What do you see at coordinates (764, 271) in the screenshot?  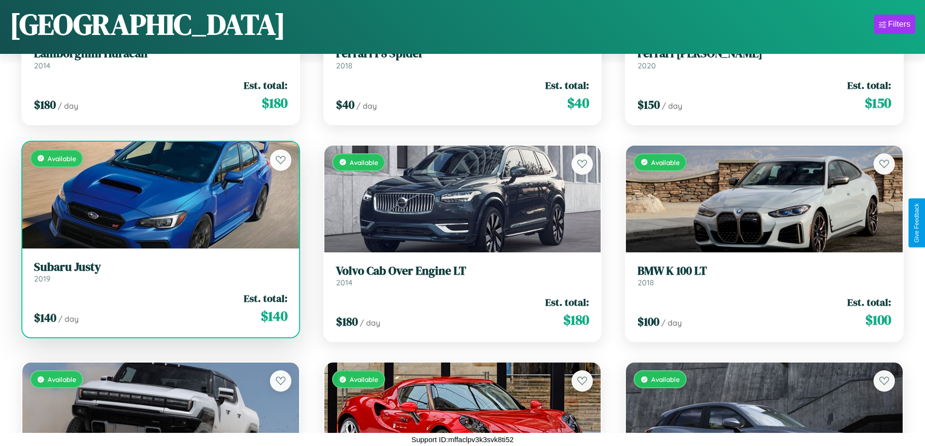 I see `h3: BMW K 100 LT` at bounding box center [764, 271].